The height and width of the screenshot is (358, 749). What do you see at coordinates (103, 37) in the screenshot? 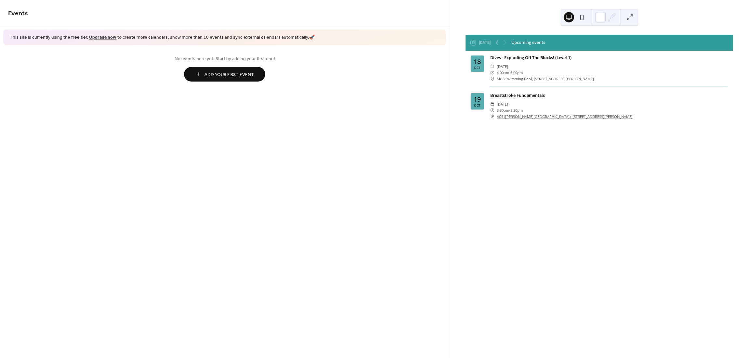
I see `a: Upgrade now` at bounding box center [103, 37].